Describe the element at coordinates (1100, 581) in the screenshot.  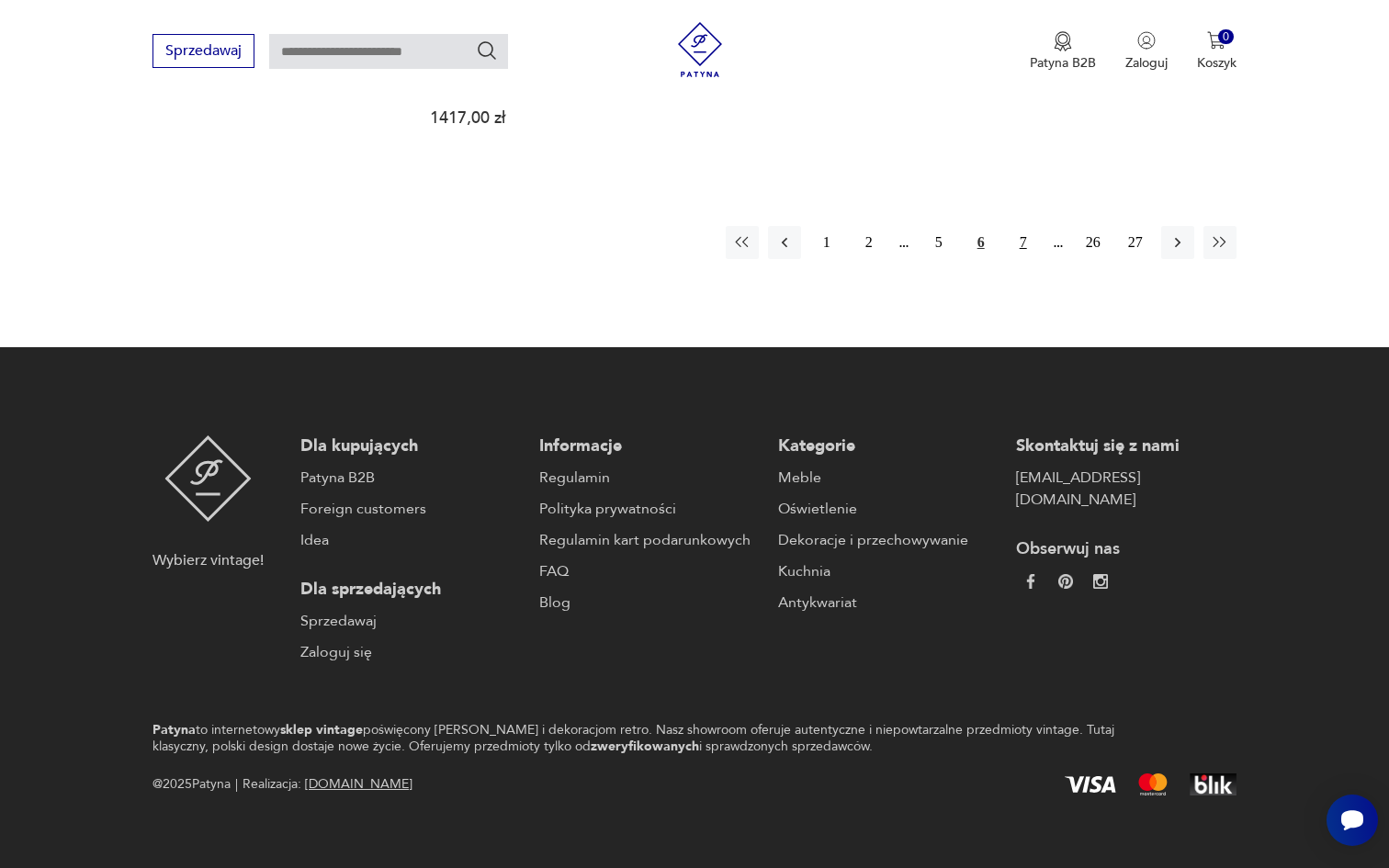
I see `img: c2fd9cf7f39615d9d6839a72ae8e59e5.webp` at that location.